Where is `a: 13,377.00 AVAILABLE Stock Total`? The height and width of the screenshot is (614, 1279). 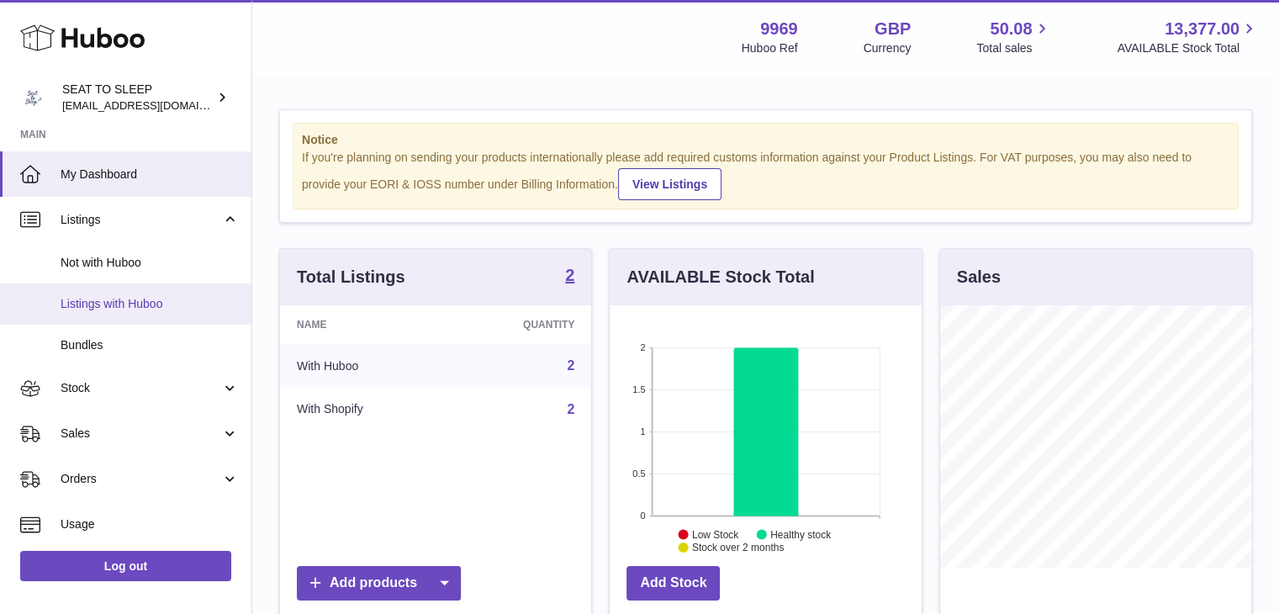
a: 13,377.00 AVAILABLE Stock Total is located at coordinates (1187, 37).